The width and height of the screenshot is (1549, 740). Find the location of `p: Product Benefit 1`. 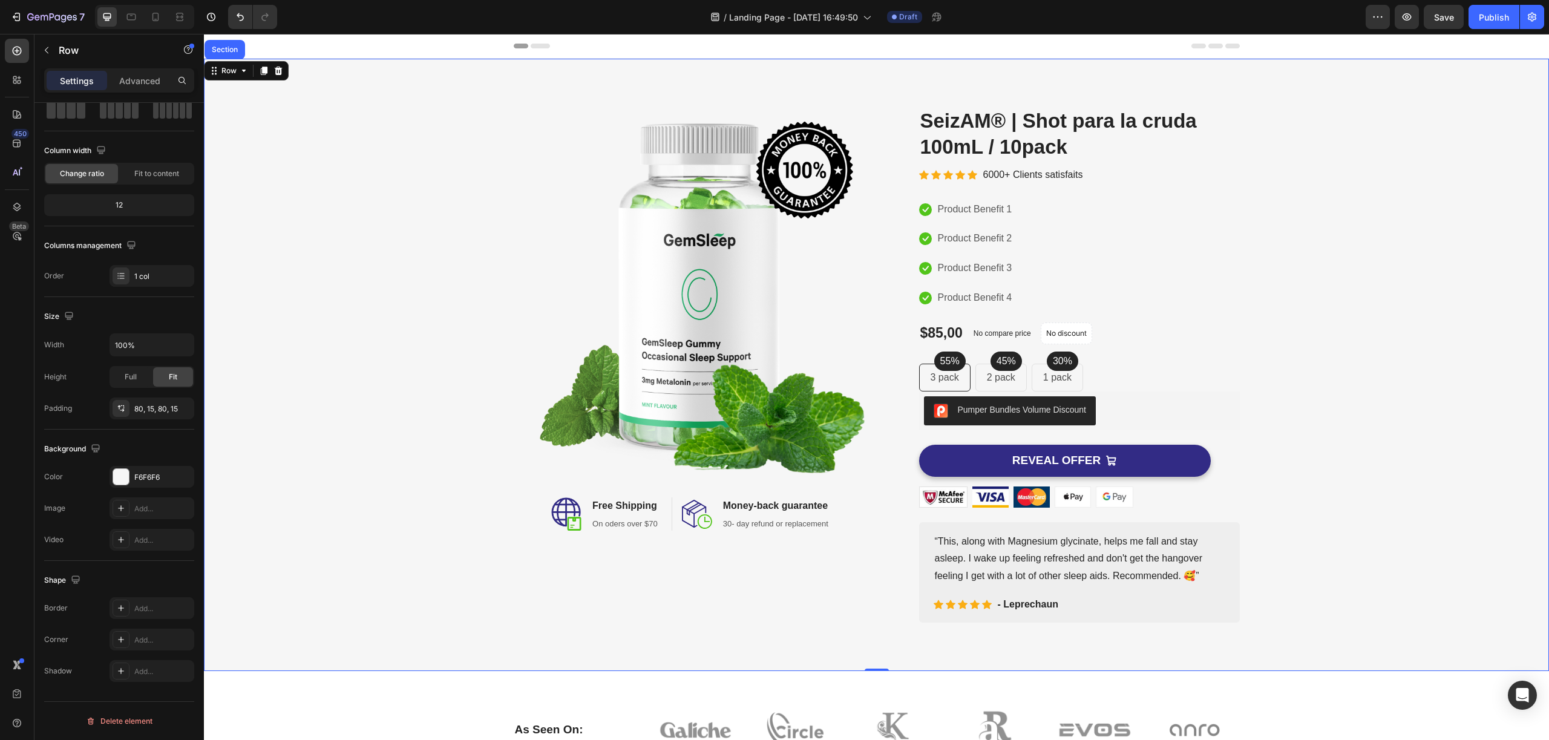

p: Product Benefit 1 is located at coordinates (771, 175).